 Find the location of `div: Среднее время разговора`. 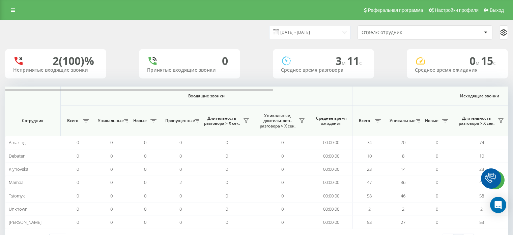

div: Среднее время разговора is located at coordinates (324, 70).